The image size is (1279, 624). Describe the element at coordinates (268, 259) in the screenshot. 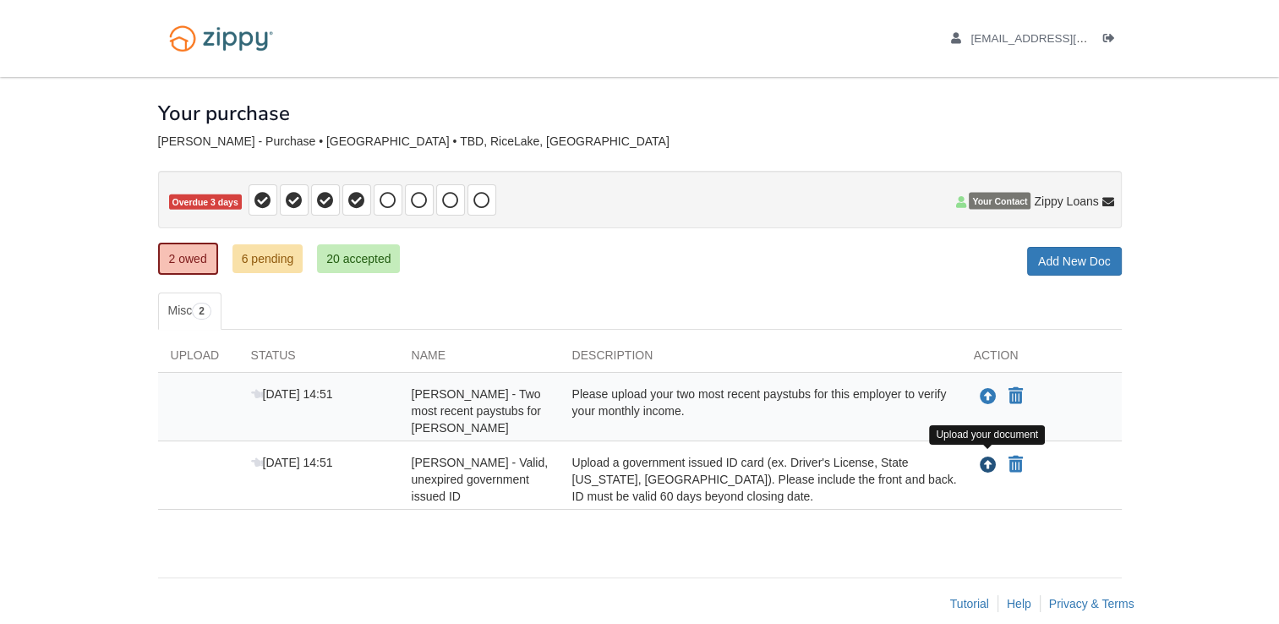

I see `a: 6 pending` at that location.